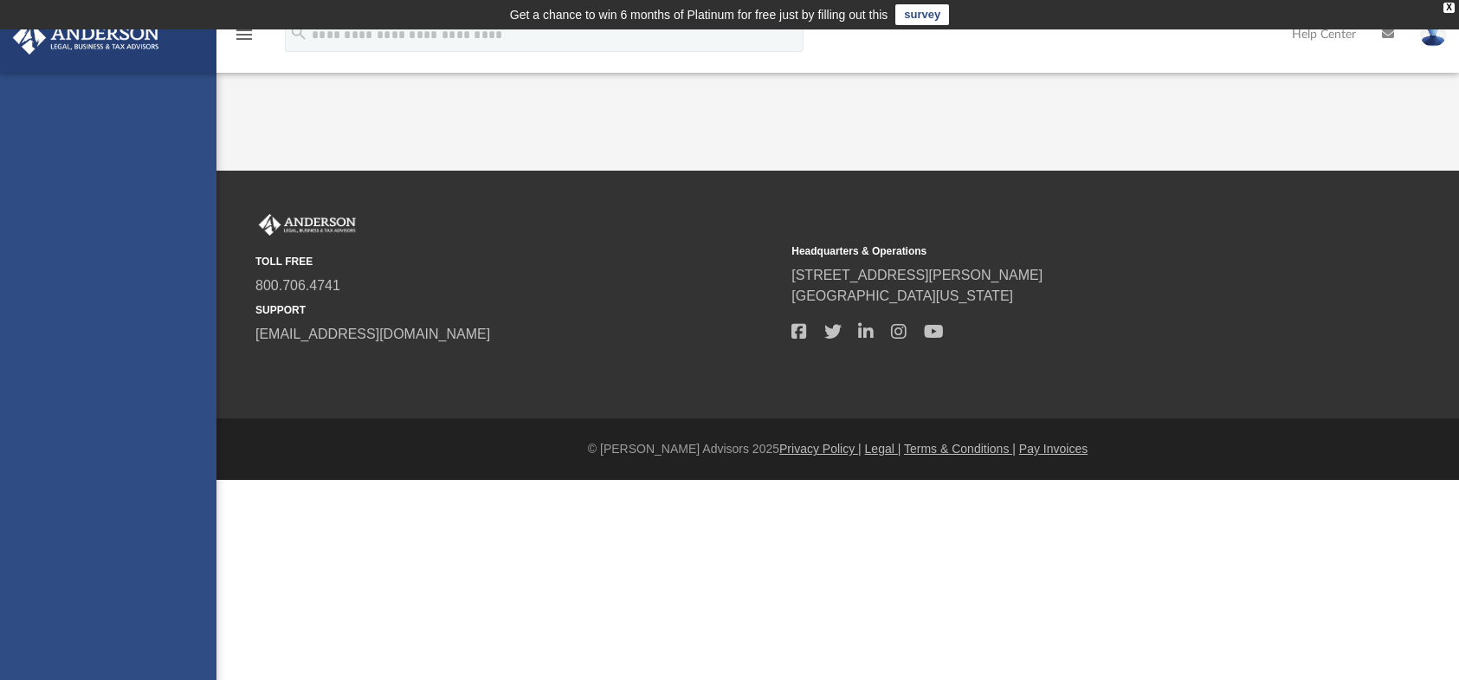 This screenshot has width=1459, height=680. I want to click on i: search, so click(299, 33).